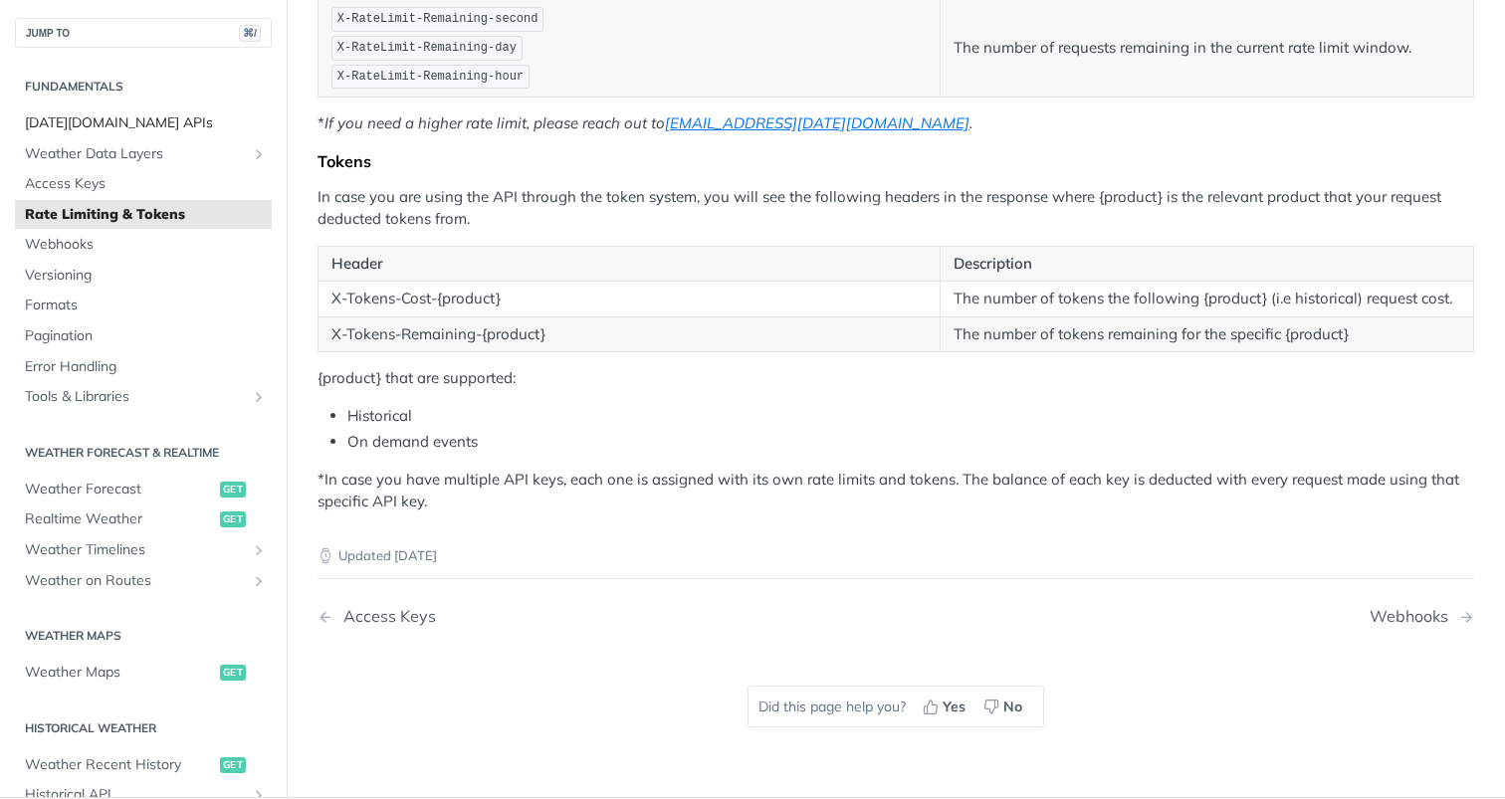 This screenshot has width=1505, height=799. What do you see at coordinates (143, 765) in the screenshot?
I see `a: Weather Recent Historyget` at bounding box center [143, 765].